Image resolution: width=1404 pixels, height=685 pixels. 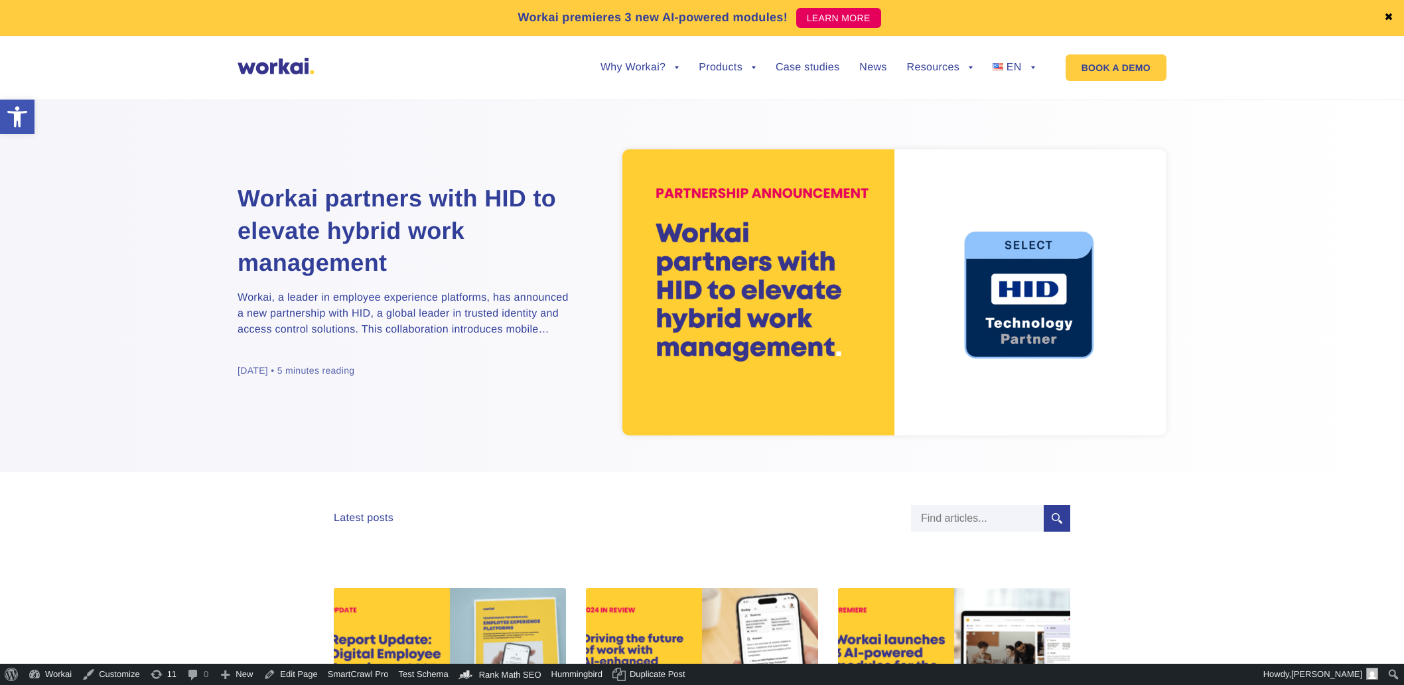 I want to click on a: Test Schema, so click(x=423, y=674).